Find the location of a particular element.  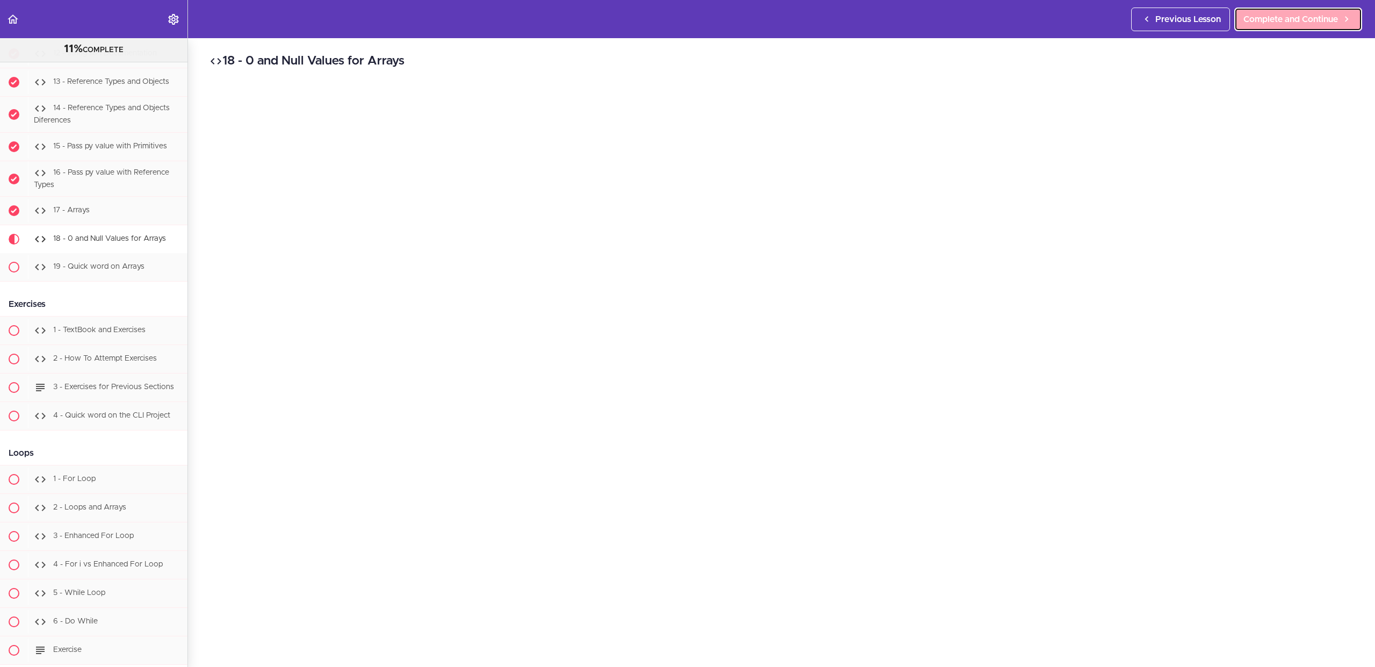

span: 3 - Enhanced For Loop is located at coordinates (93, 536).